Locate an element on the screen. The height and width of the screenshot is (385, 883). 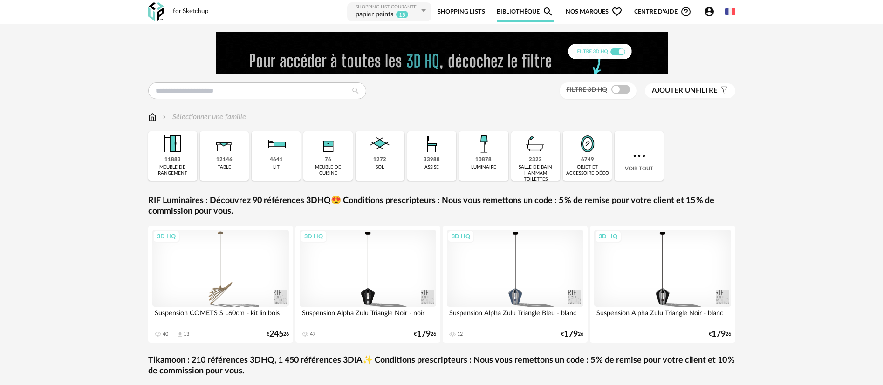
img: Salle%20de%20bain.png is located at coordinates (535, 144).